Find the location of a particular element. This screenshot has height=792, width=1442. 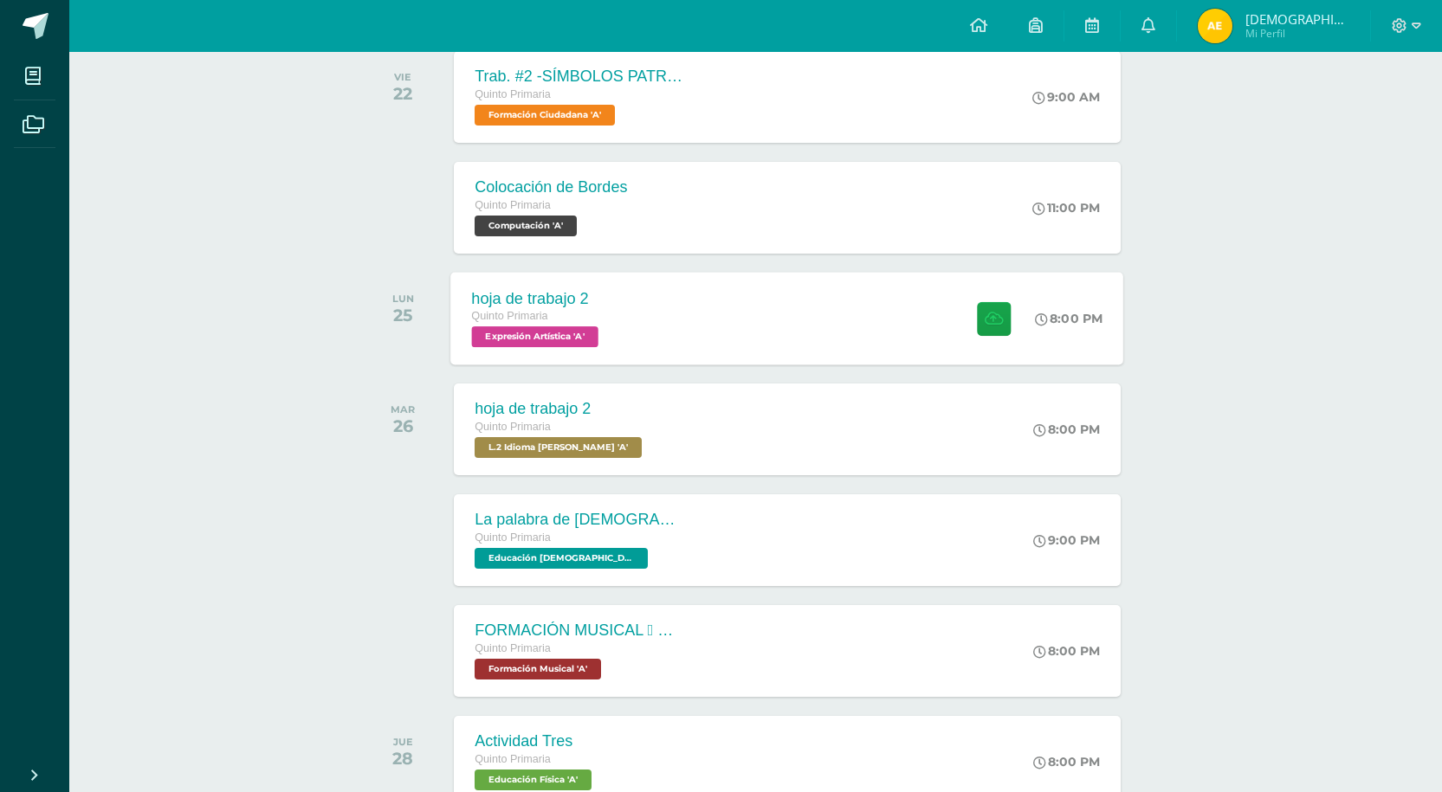

div: FORMACIÓN MUSICAL  MELODIA EN FLAUTA is located at coordinates (578, 630).